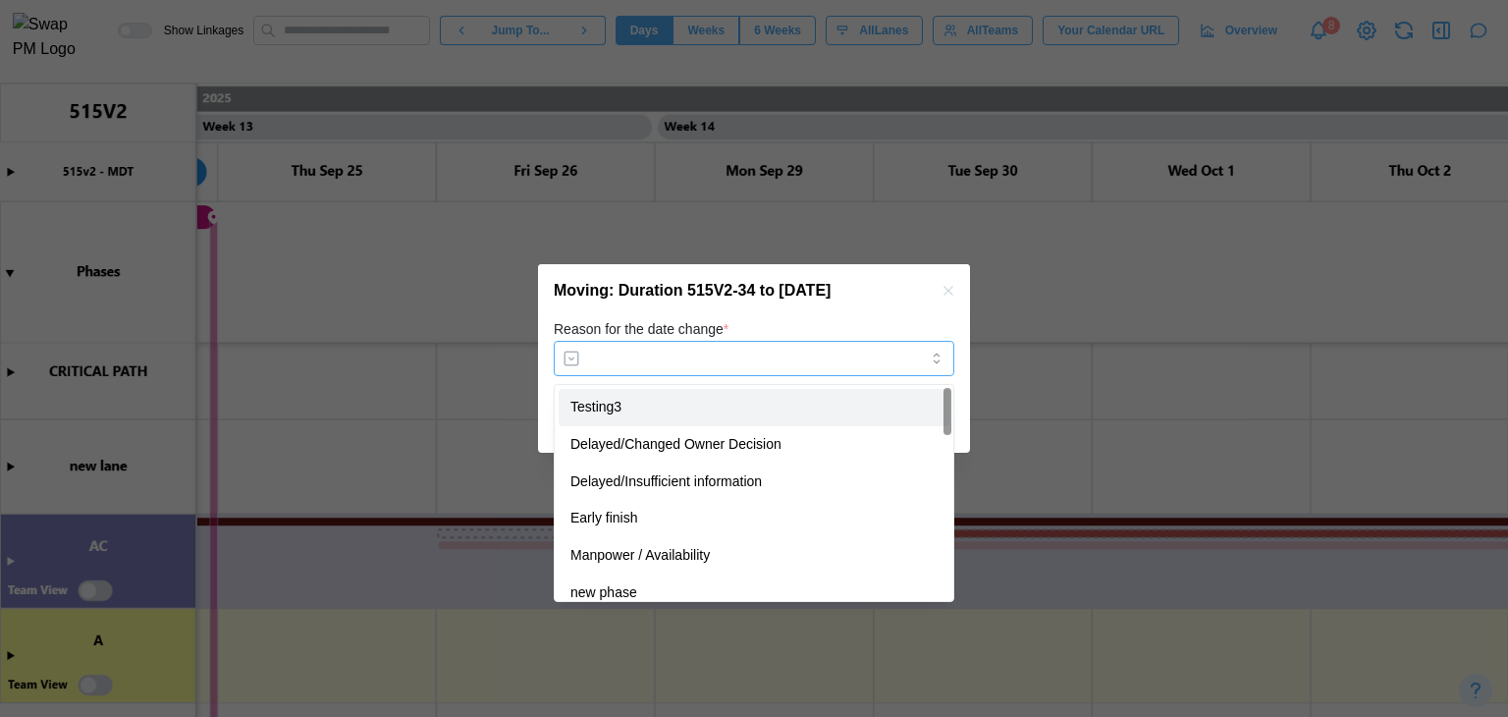 The image size is (1508, 717). What do you see at coordinates (754, 593) in the screenshot?
I see `div: new phase` at bounding box center [754, 593].